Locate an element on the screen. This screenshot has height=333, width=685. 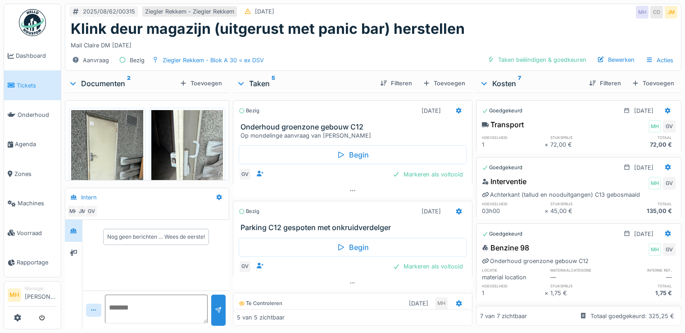
div: 2025/08/62/00315 is located at coordinates (109, 11).